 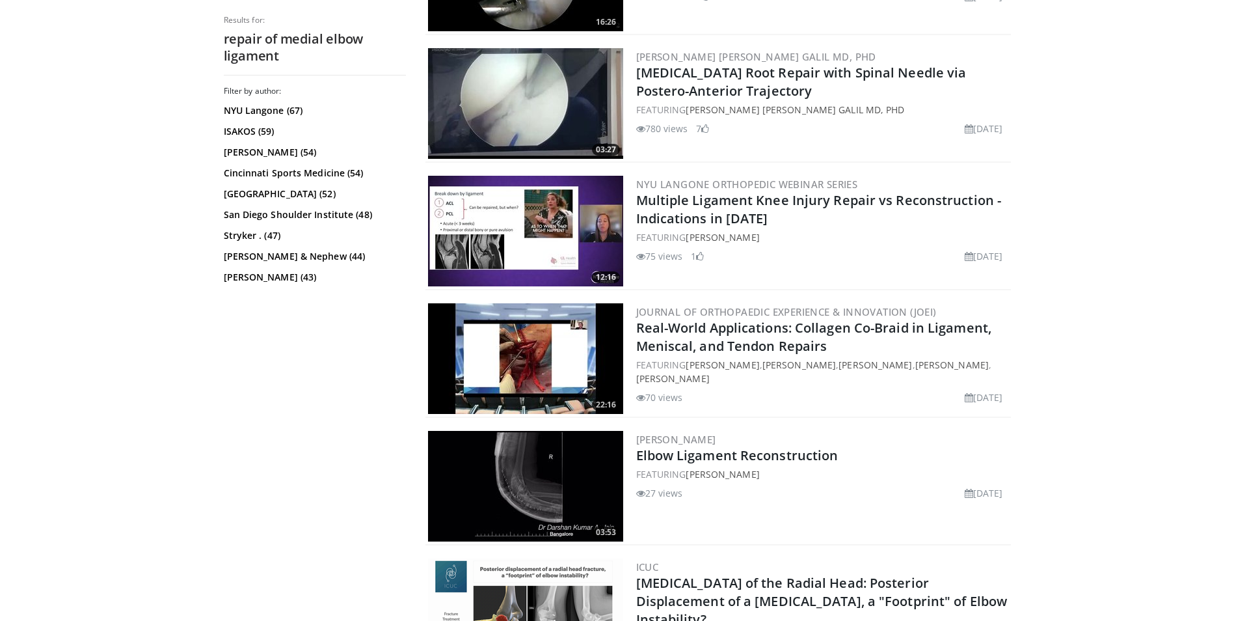 I want to click on li: 27 views, so click(x=660, y=493).